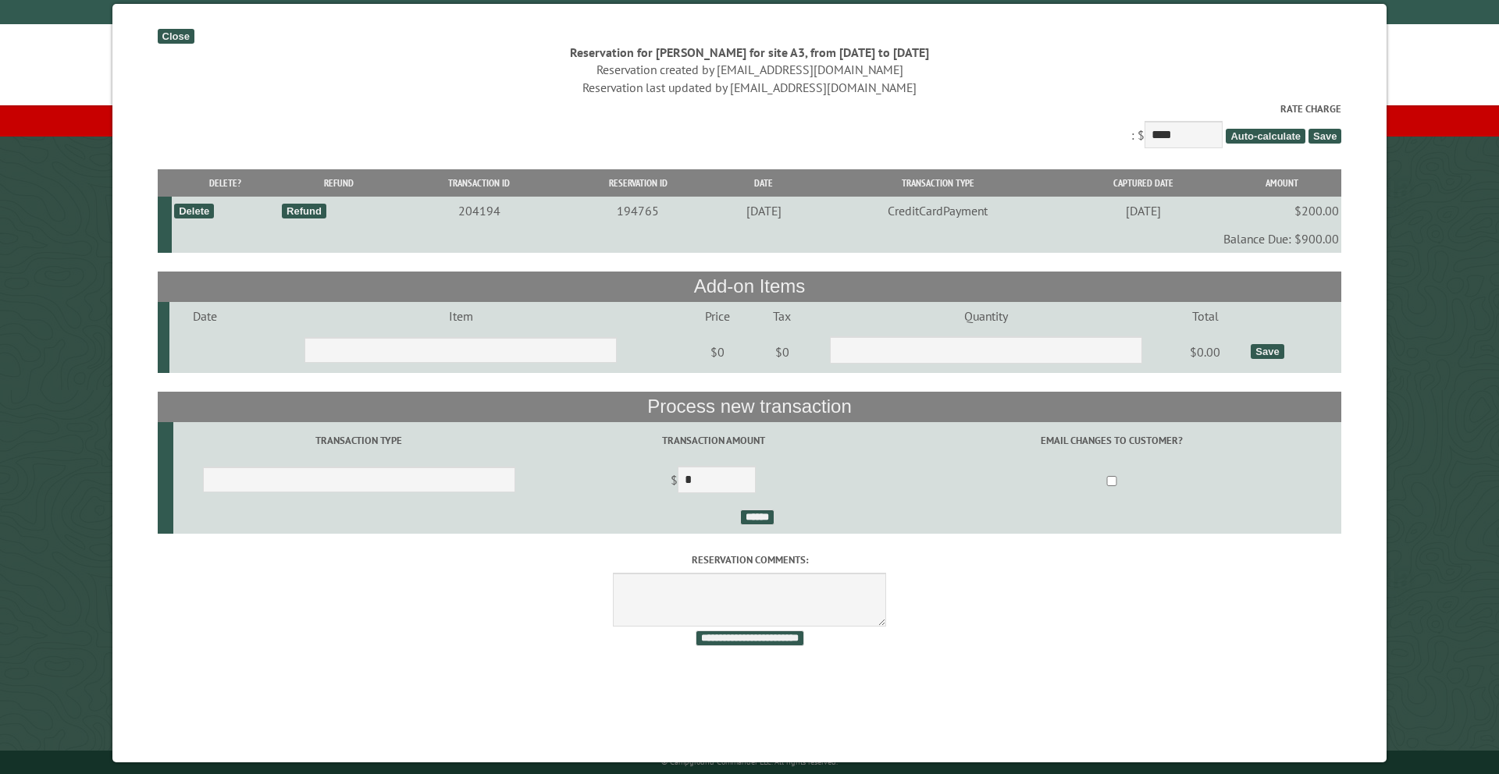 This screenshot has height=774, width=1499. What do you see at coordinates (782, 316) in the screenshot?
I see `td: Tax` at bounding box center [782, 316].